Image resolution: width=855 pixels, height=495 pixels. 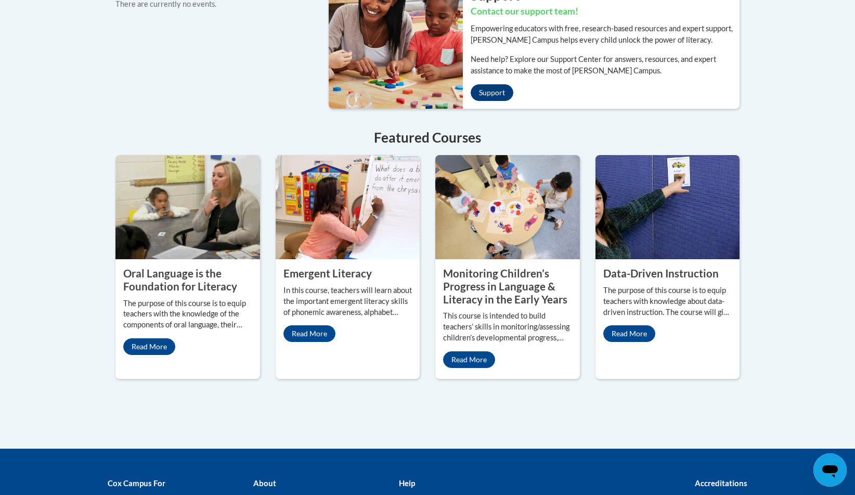 I want to click on p: The purpose of this course is to equip teachers with the knowledge of the components of oral lang..., so click(x=188, y=314).